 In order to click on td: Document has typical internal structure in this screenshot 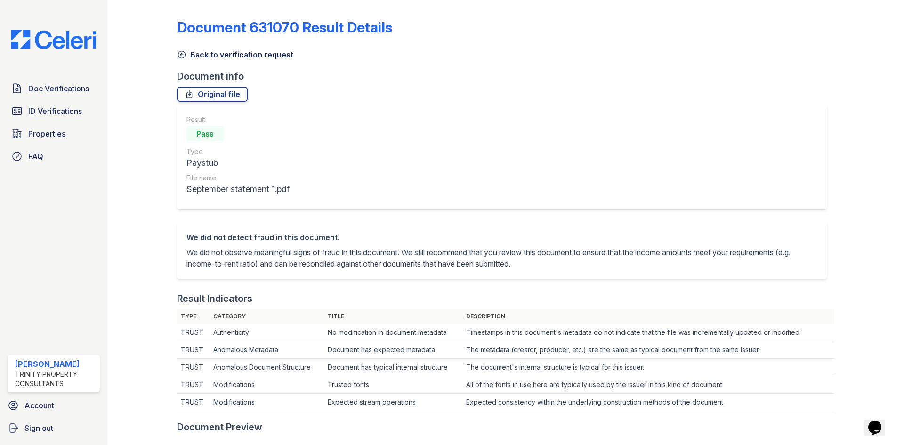, I will do `click(393, 367)`.